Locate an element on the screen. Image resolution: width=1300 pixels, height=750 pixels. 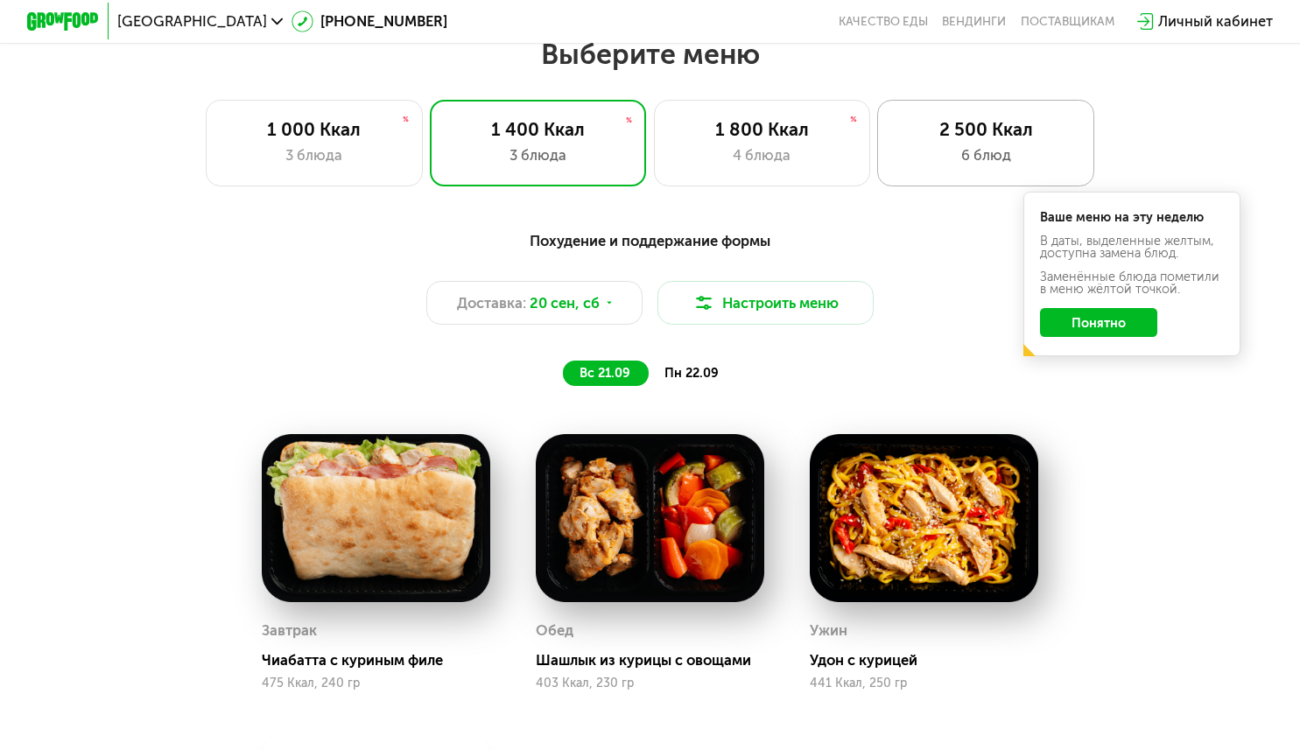
div: Личный кабинет is located at coordinates (1215, 21).